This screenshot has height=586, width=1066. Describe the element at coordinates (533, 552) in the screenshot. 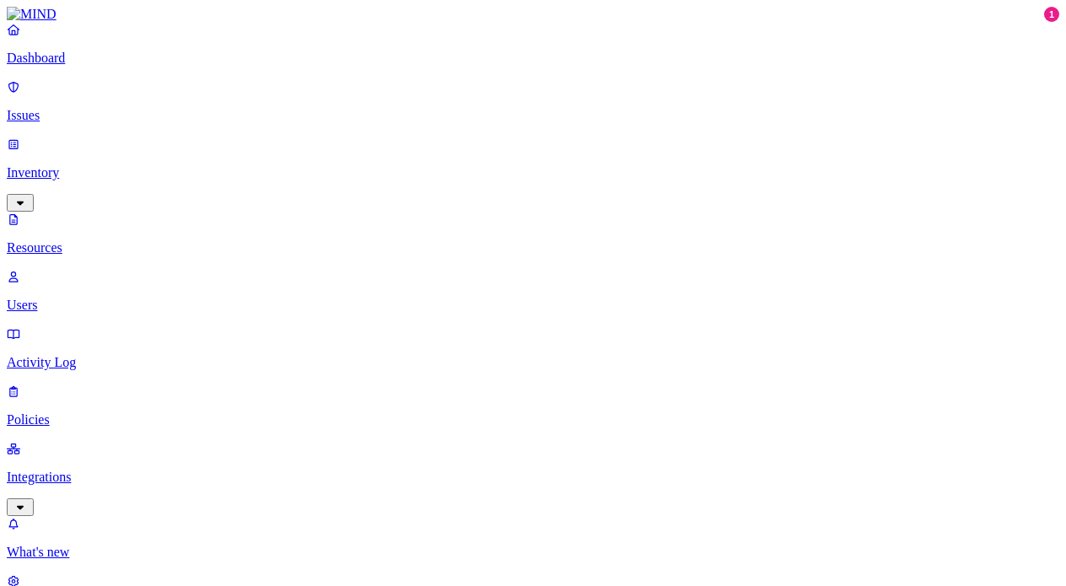

I see `p: What's new` at that location.